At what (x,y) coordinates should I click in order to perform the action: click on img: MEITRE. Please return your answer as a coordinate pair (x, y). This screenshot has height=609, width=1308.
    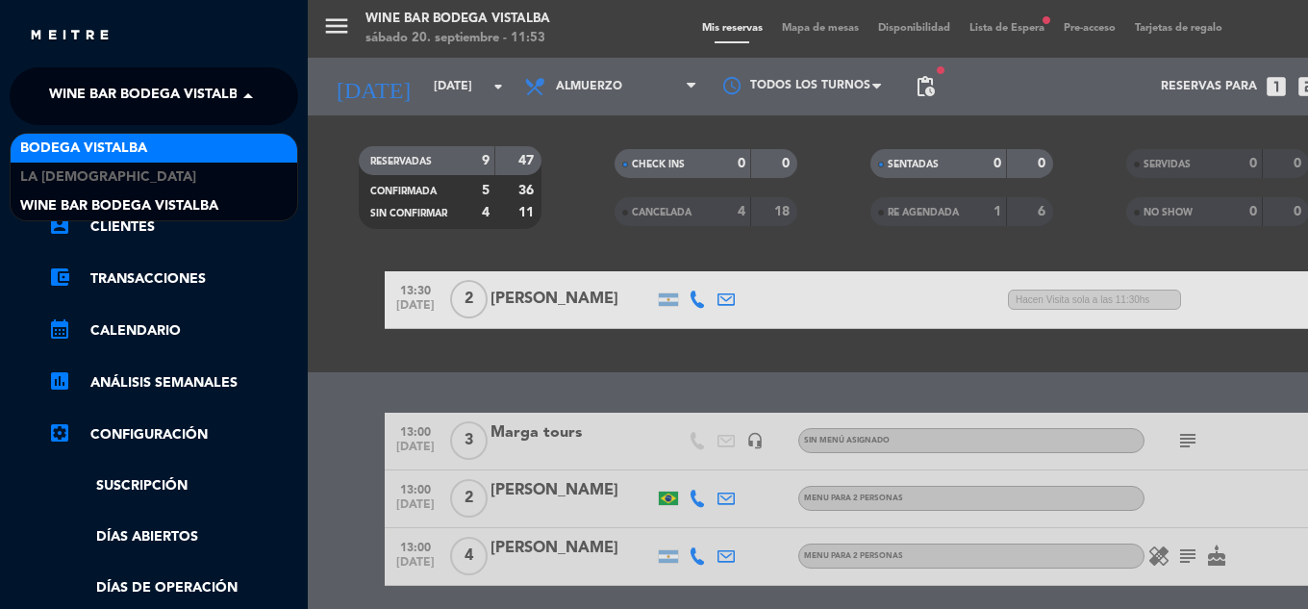
    Looking at the image, I should click on (69, 36).